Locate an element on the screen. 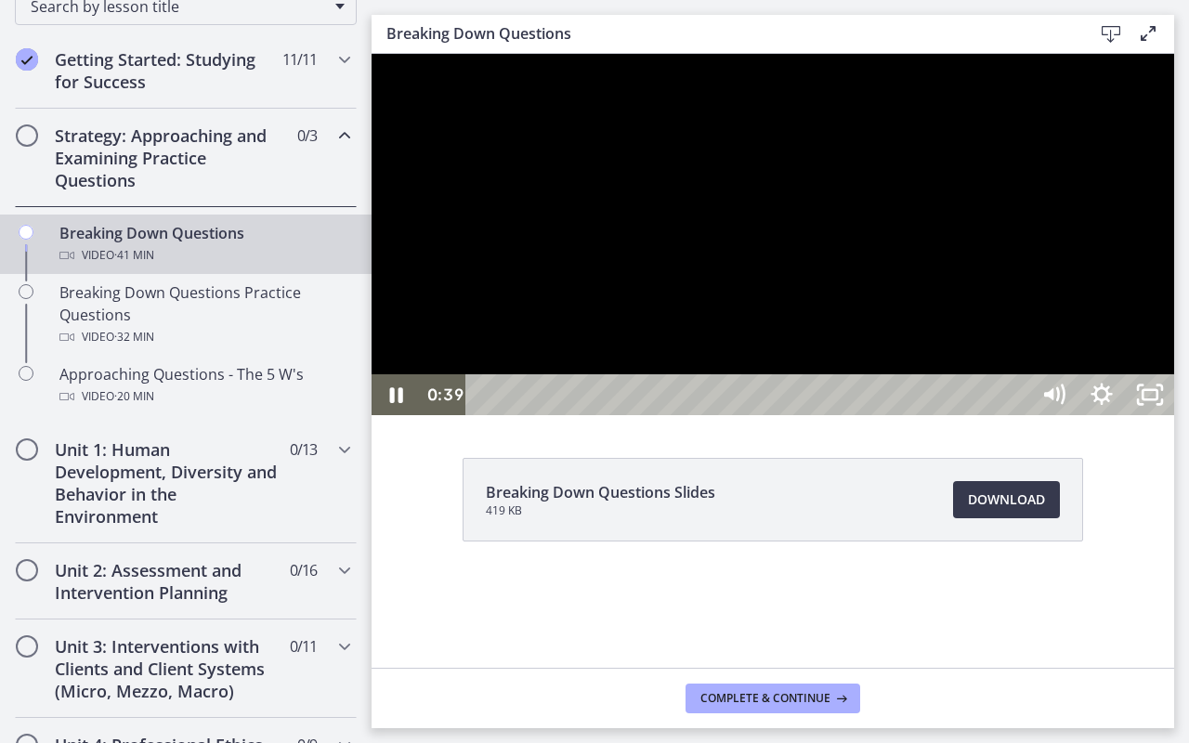 Image resolution: width=1189 pixels, height=743 pixels. div: Breaking Down Questions Practice Questions is located at coordinates (204, 315).